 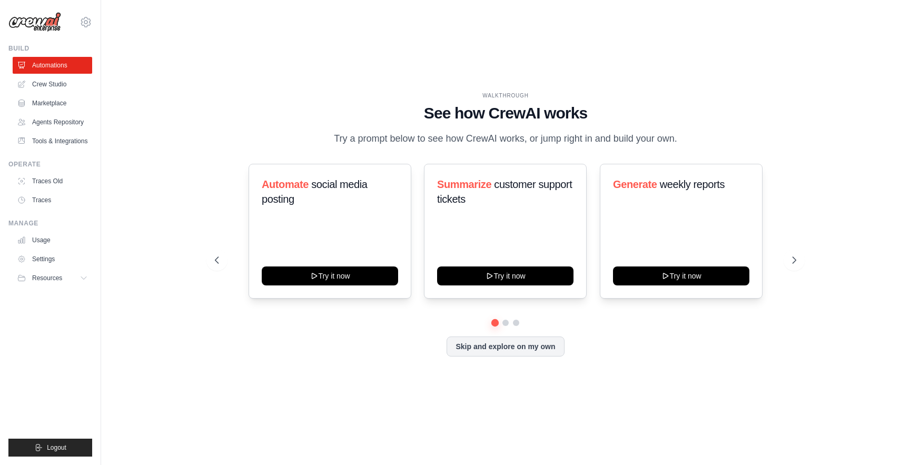 I want to click on a: Traces, so click(x=52, y=200).